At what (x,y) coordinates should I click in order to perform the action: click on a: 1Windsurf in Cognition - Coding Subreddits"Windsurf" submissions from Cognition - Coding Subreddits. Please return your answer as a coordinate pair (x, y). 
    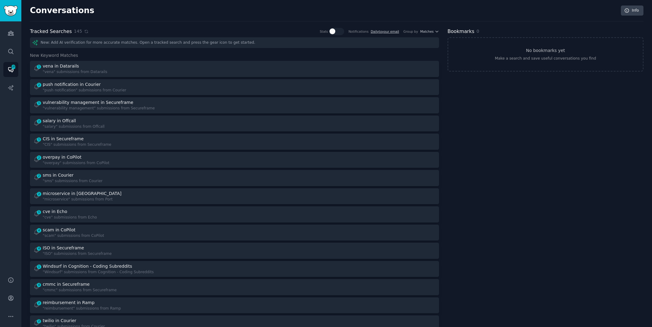
    Looking at the image, I should click on (234, 269).